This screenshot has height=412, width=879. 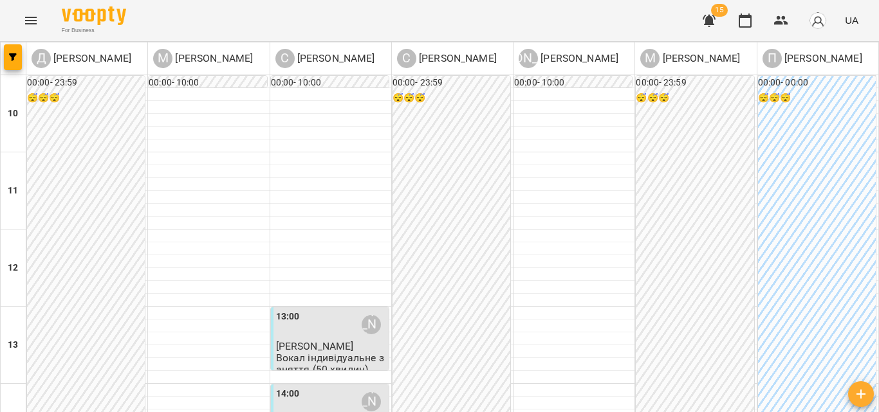 I want to click on div: Полтавцева Наталя, so click(x=812, y=59).